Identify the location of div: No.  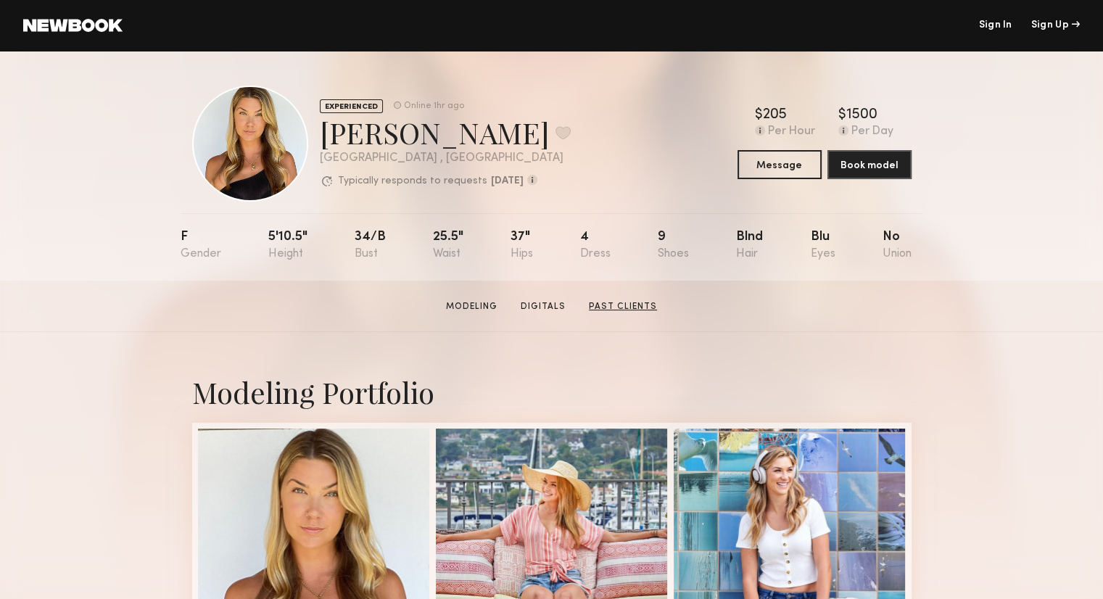
(897, 245).